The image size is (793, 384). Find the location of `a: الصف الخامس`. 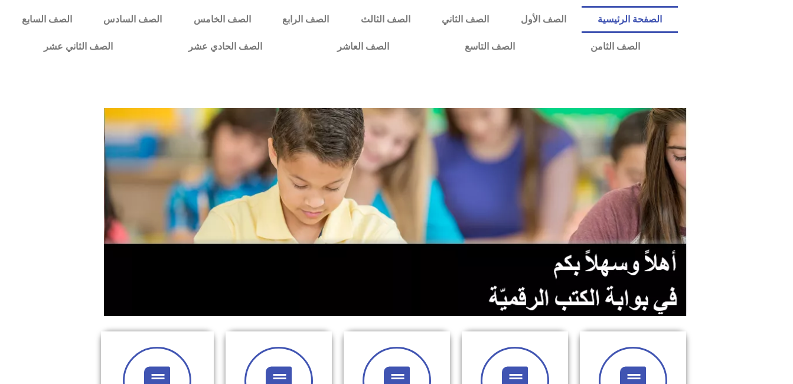

a: الصف الخامس is located at coordinates (222, 19).